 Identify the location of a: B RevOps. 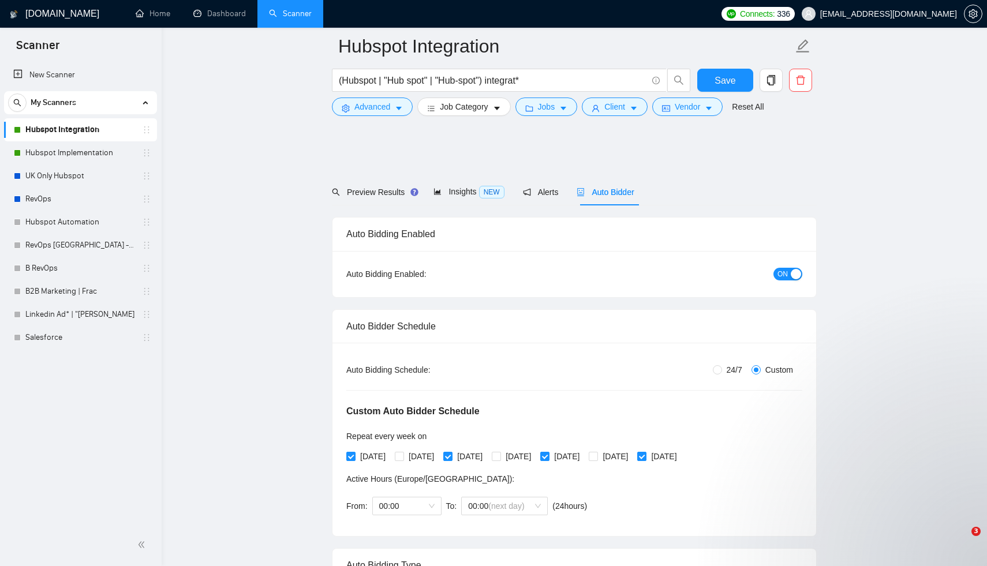
(80, 268).